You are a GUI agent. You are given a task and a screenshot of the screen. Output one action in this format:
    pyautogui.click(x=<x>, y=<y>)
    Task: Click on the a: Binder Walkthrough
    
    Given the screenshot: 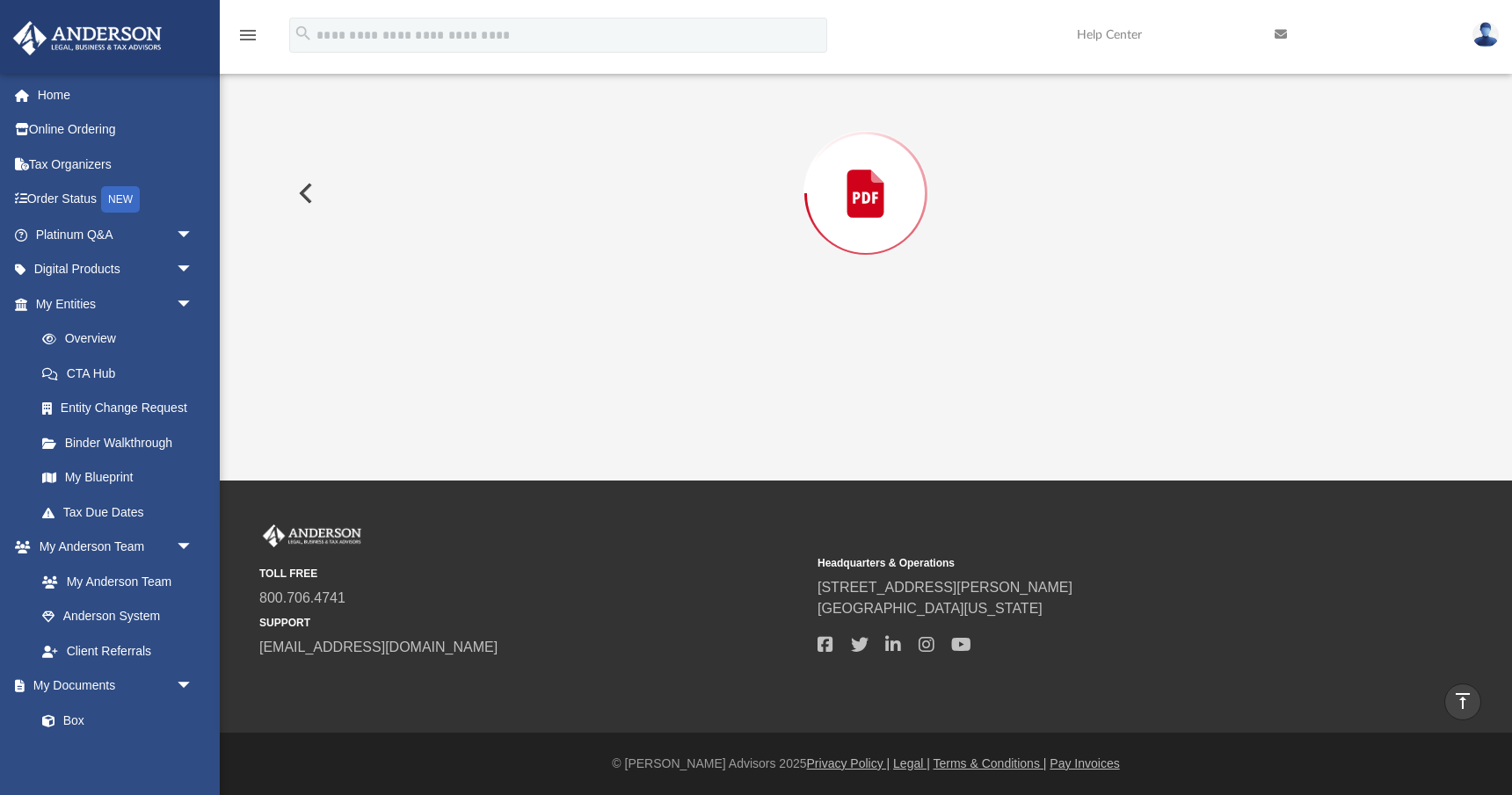 What is the action you would take?
    pyautogui.click(x=122, y=443)
    